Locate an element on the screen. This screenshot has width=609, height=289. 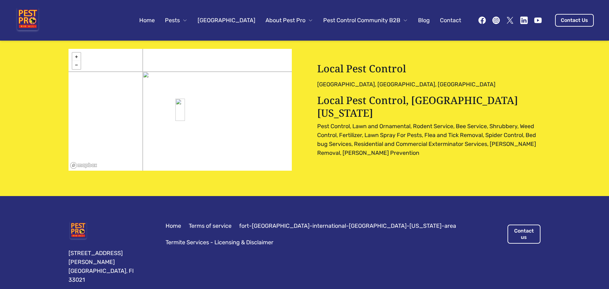
button: Pests is located at coordinates (176, 20).